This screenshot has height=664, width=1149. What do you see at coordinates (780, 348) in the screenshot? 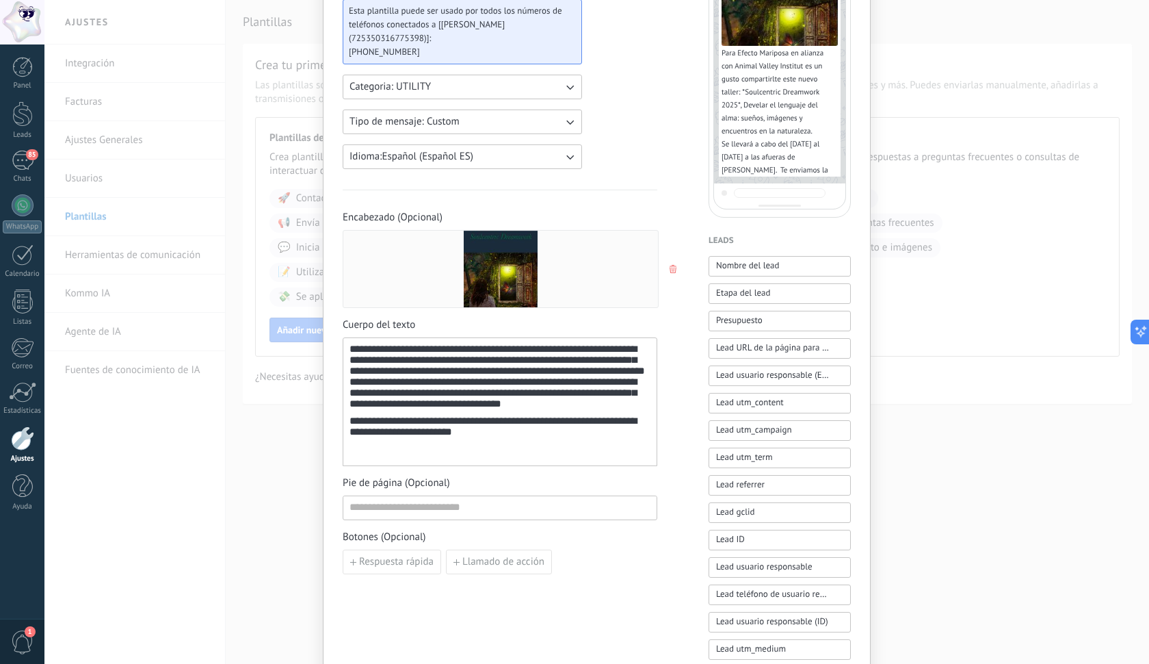
I see `button: Lead URL de la página para compartir con los clientes` at bounding box center [780, 348].